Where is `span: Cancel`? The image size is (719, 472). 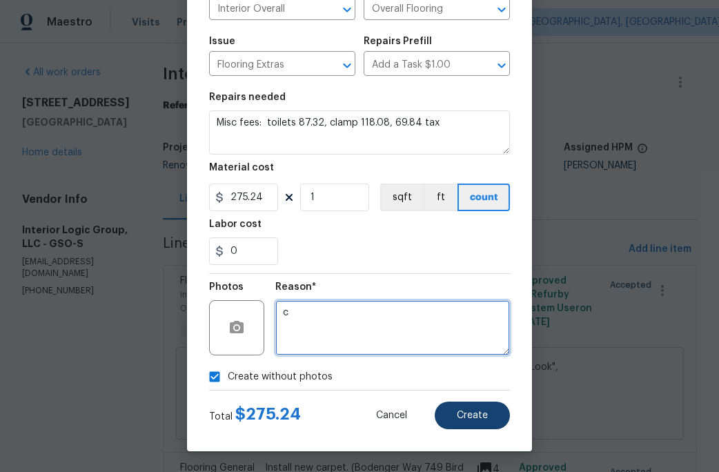
span: Cancel is located at coordinates (391, 415).